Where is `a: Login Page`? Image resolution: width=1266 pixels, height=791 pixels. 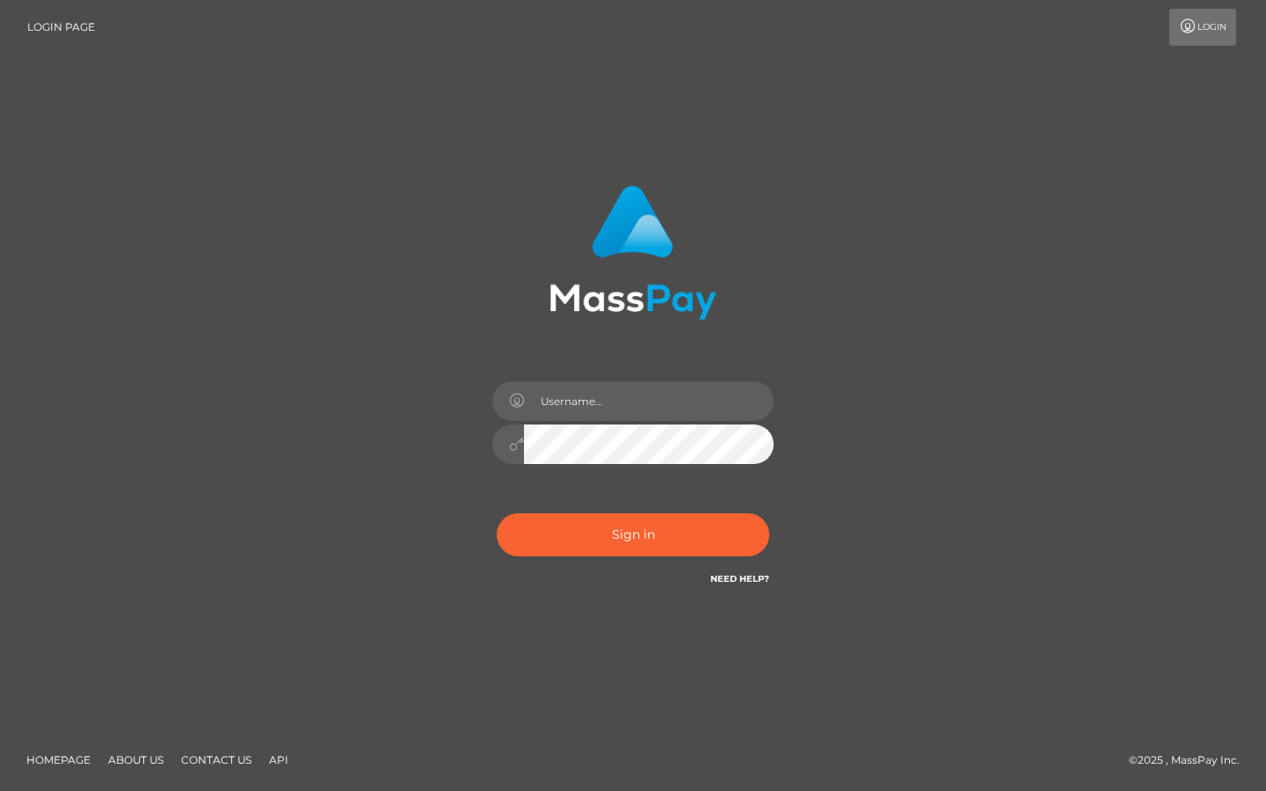
a: Login Page is located at coordinates (61, 27).